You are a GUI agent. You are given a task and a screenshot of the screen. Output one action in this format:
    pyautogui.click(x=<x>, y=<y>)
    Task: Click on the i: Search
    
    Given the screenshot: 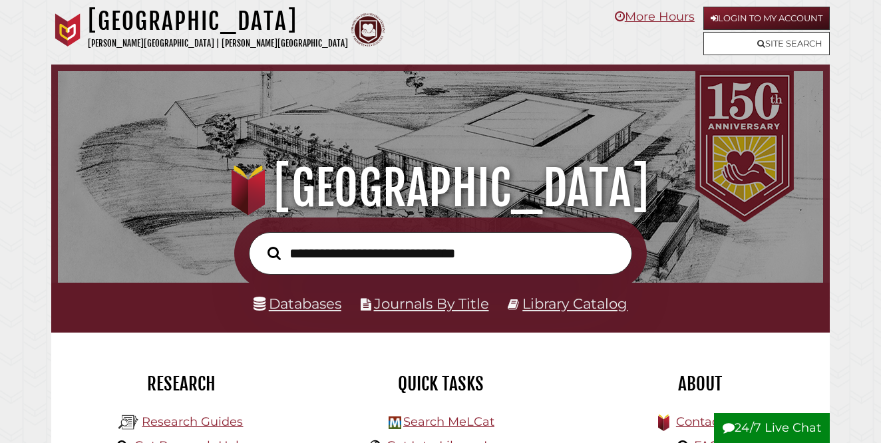 What is the action you would take?
    pyautogui.click(x=274, y=253)
    